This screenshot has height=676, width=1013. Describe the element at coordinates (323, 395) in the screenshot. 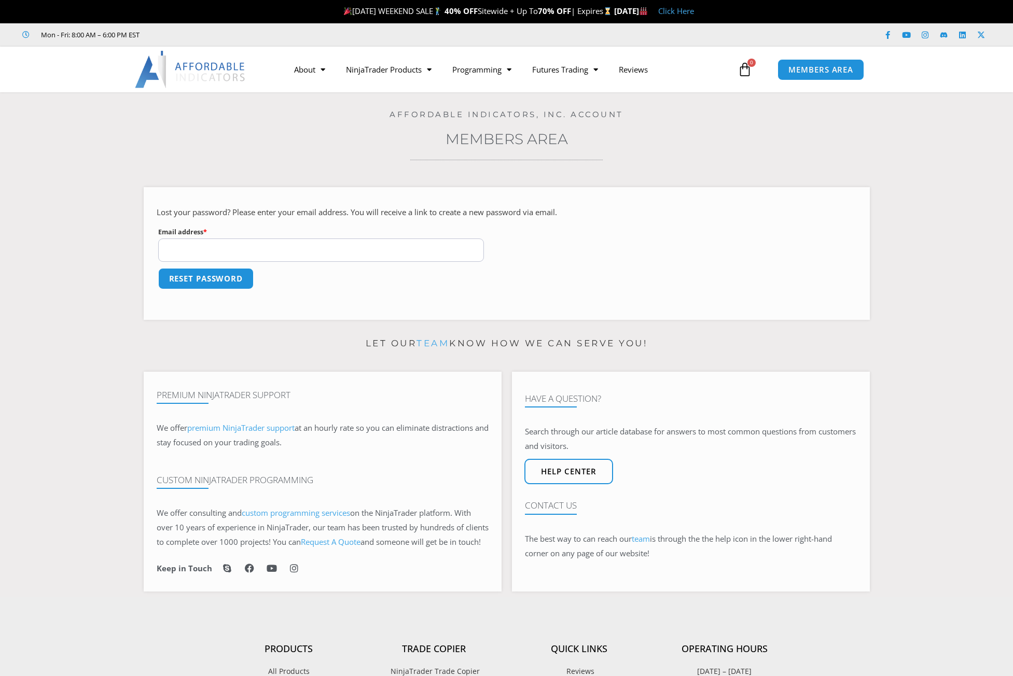

I see `h4: Premium NinjaTrader Support` at that location.